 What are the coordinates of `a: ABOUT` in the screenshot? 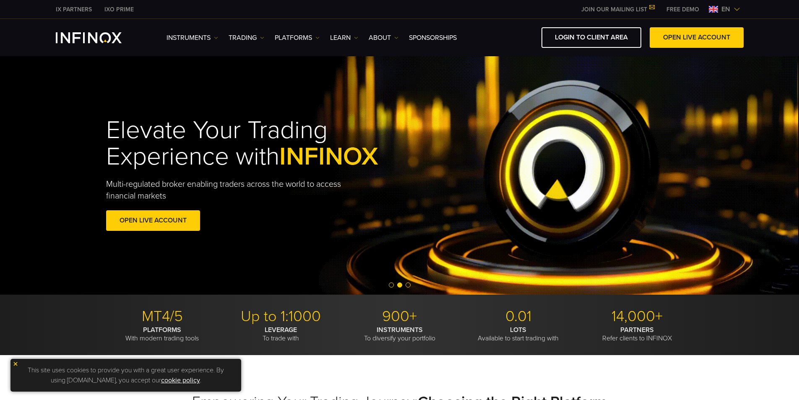 It's located at (383, 38).